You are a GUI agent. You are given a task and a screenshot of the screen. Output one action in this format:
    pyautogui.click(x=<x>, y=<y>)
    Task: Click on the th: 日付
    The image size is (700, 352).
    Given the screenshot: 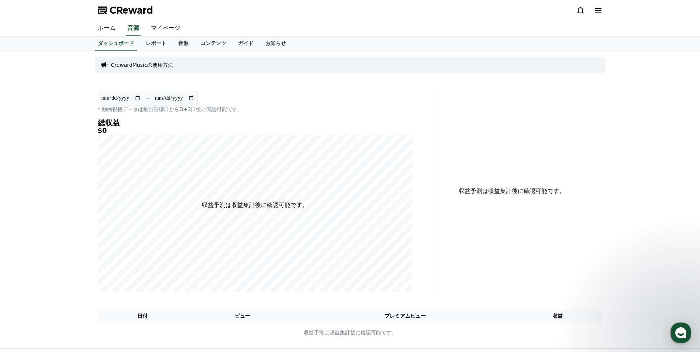 What is the action you would take?
    pyautogui.click(x=142, y=316)
    